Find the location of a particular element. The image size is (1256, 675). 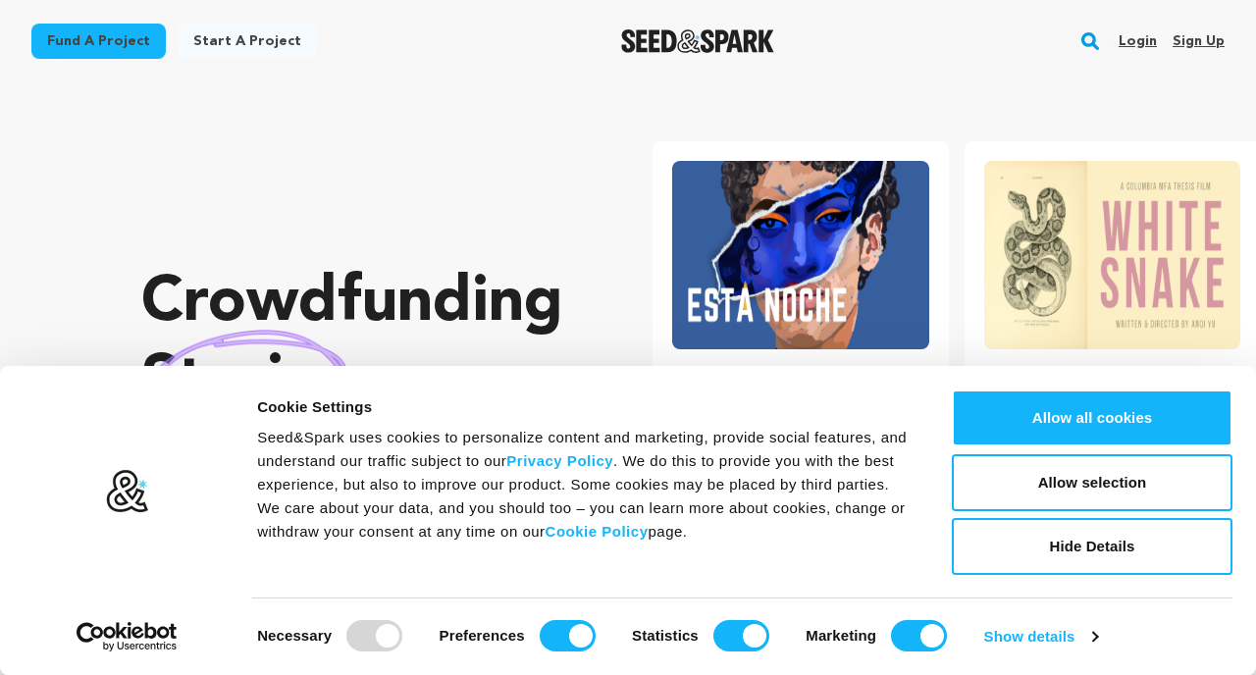

h3: White Snake is located at coordinates (1043, 377).